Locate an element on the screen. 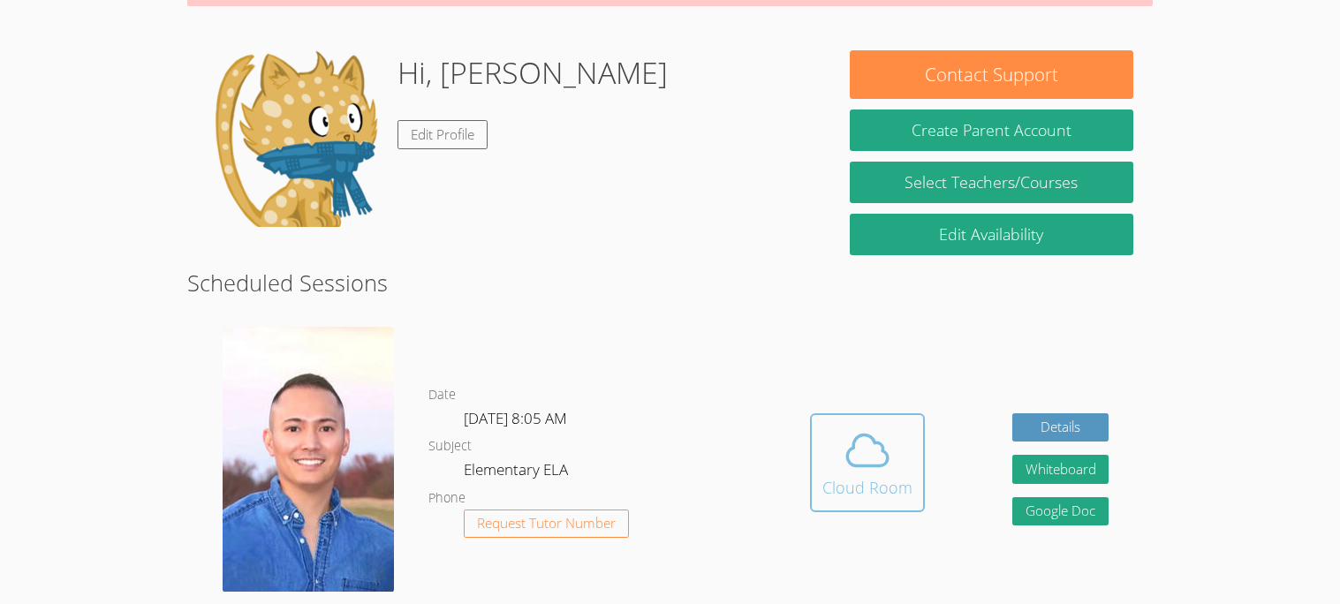  button: Cloud Room is located at coordinates (867, 463).